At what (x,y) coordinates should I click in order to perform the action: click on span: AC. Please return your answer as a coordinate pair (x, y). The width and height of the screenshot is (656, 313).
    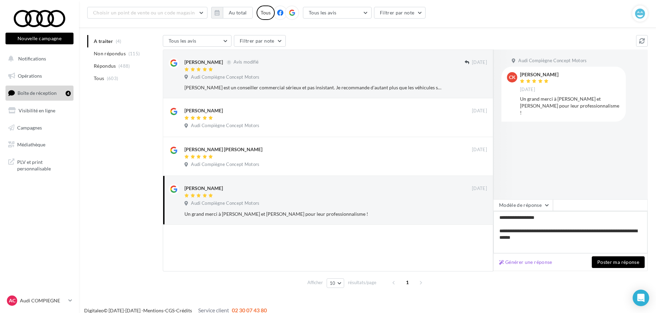
    Looking at the image, I should click on (12, 300).